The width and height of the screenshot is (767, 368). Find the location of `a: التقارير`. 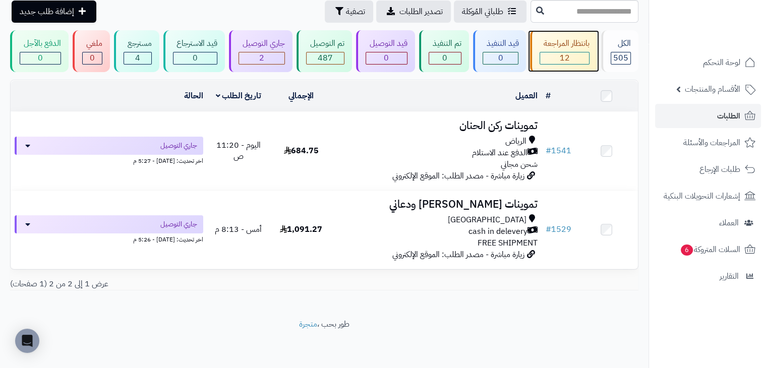

a: التقارير is located at coordinates (708, 276).